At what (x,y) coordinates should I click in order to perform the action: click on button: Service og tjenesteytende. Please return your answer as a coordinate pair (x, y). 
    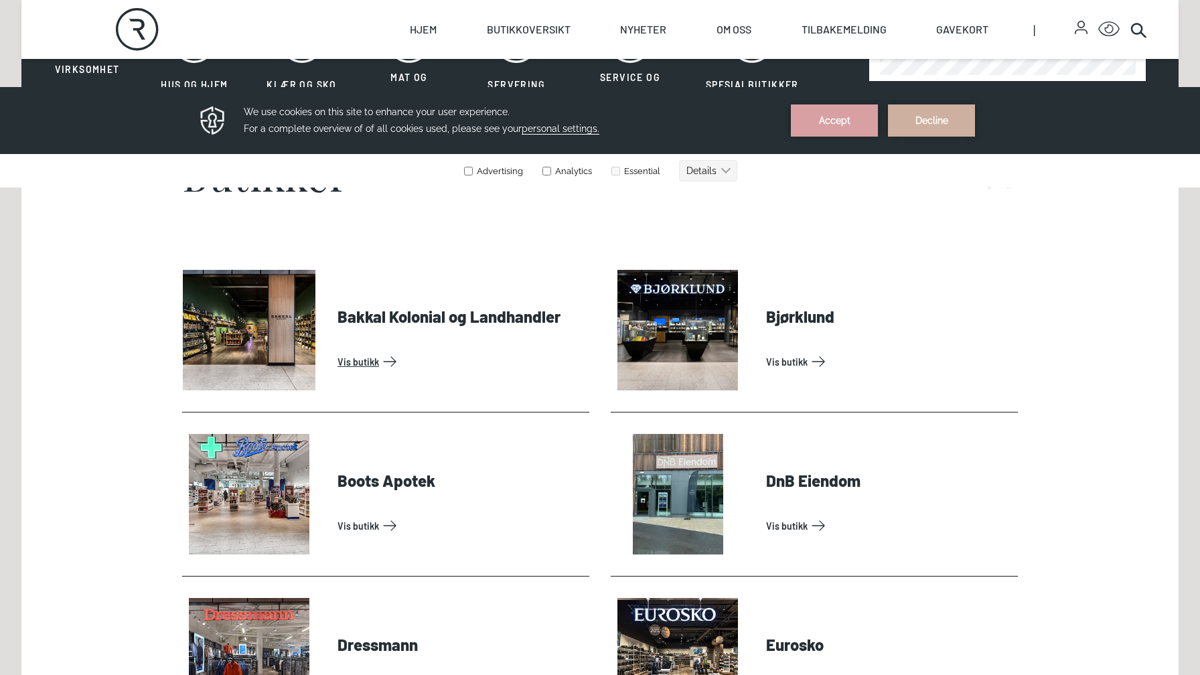
    Looking at the image, I should click on (630, 63).